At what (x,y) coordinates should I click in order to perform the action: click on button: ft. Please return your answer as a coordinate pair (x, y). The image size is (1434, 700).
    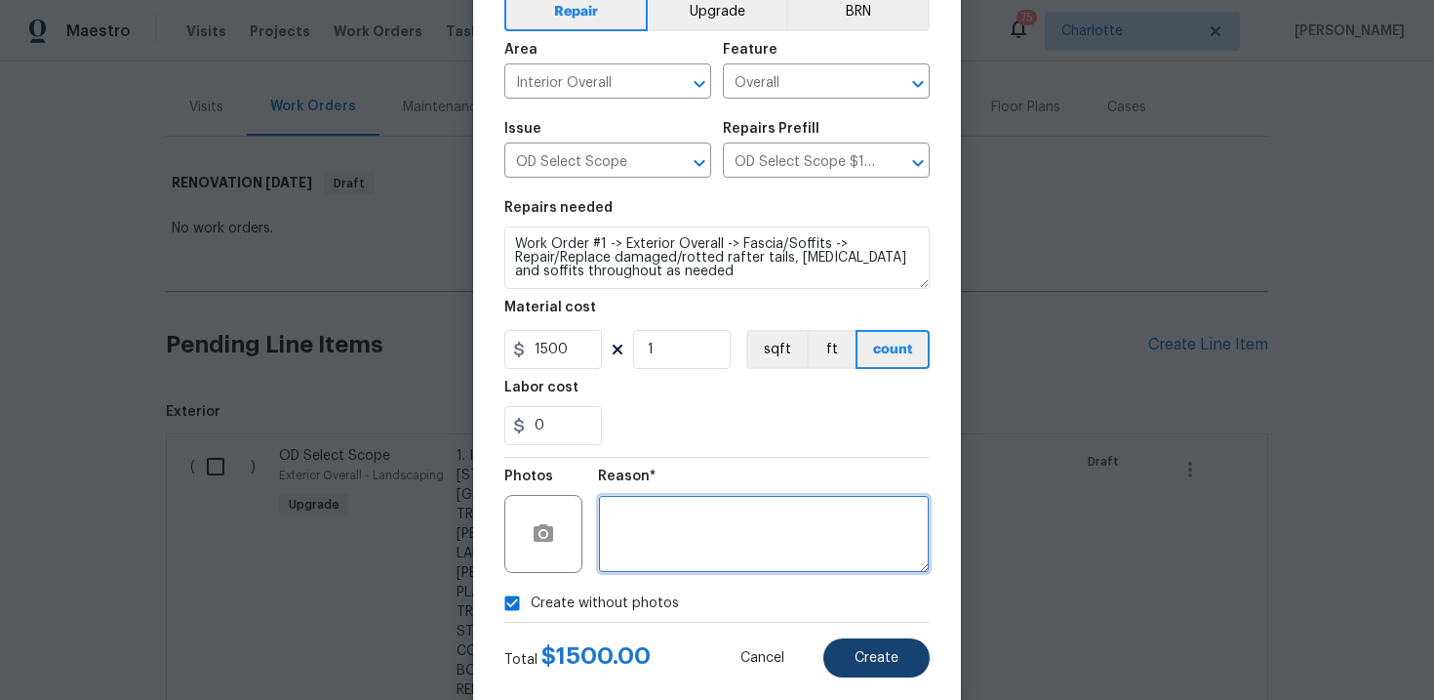
    Looking at the image, I should click on (831, 349).